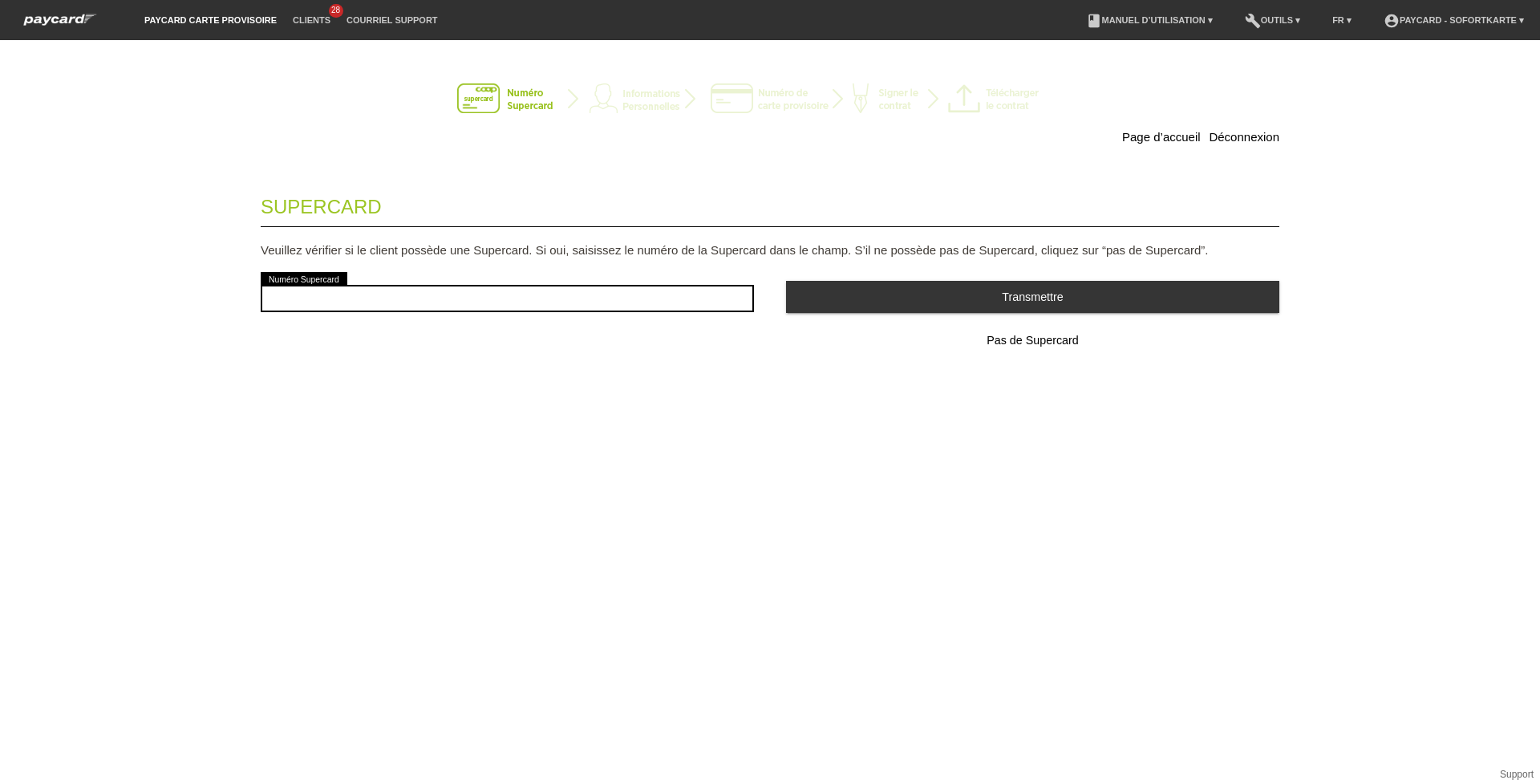 Image resolution: width=1540 pixels, height=784 pixels. I want to click on span: 28, so click(336, 11).